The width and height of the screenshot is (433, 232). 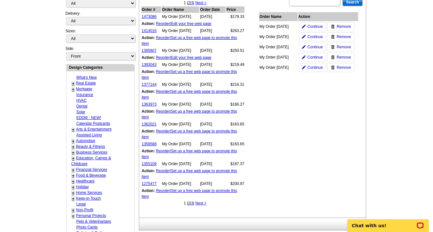 I want to click on td: $200.97, so click(x=236, y=184).